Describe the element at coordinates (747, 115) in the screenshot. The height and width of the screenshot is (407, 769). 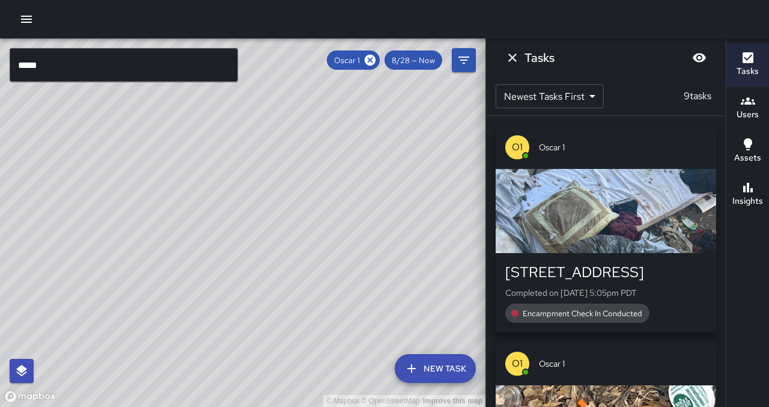
I see `h6: Users` at that location.